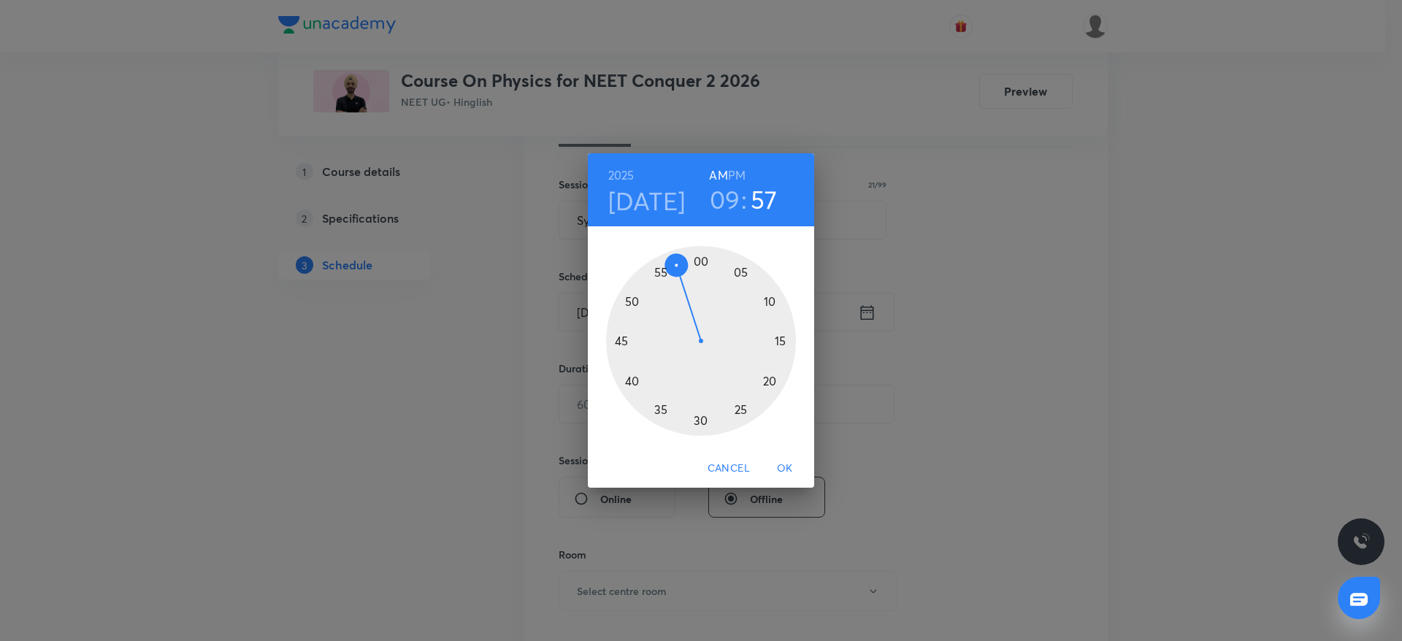 The height and width of the screenshot is (641, 1402). What do you see at coordinates (725, 199) in the screenshot?
I see `button: 09` at bounding box center [725, 199].